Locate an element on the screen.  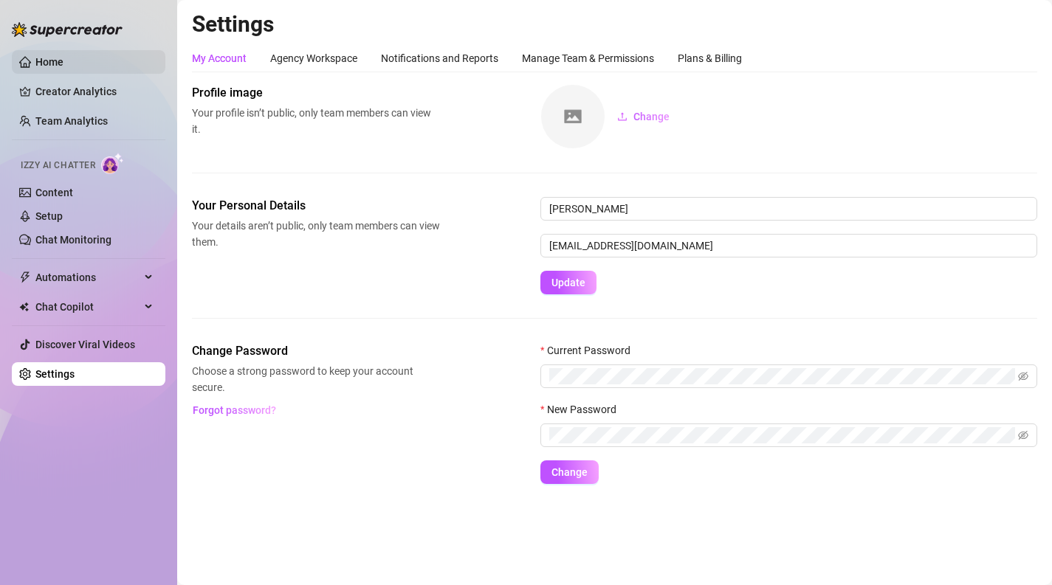
input: Enter new email is located at coordinates (788, 246).